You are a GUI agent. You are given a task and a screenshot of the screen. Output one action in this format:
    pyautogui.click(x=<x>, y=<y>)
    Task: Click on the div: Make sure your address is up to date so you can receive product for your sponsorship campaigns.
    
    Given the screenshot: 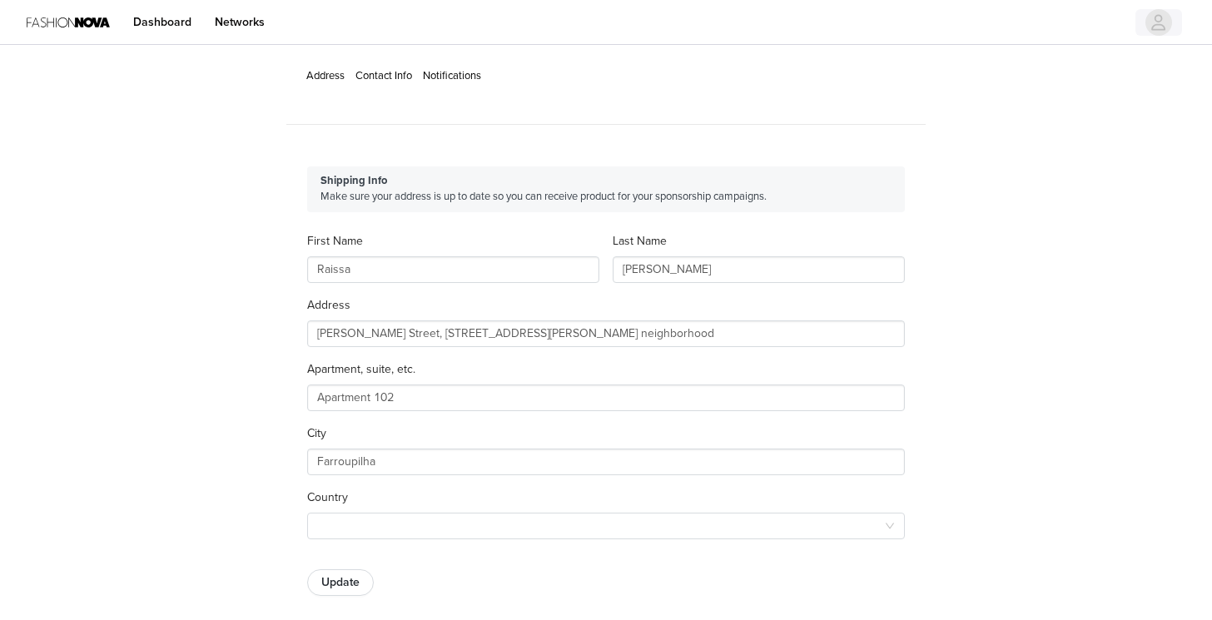 What is the action you would take?
    pyautogui.click(x=606, y=189)
    